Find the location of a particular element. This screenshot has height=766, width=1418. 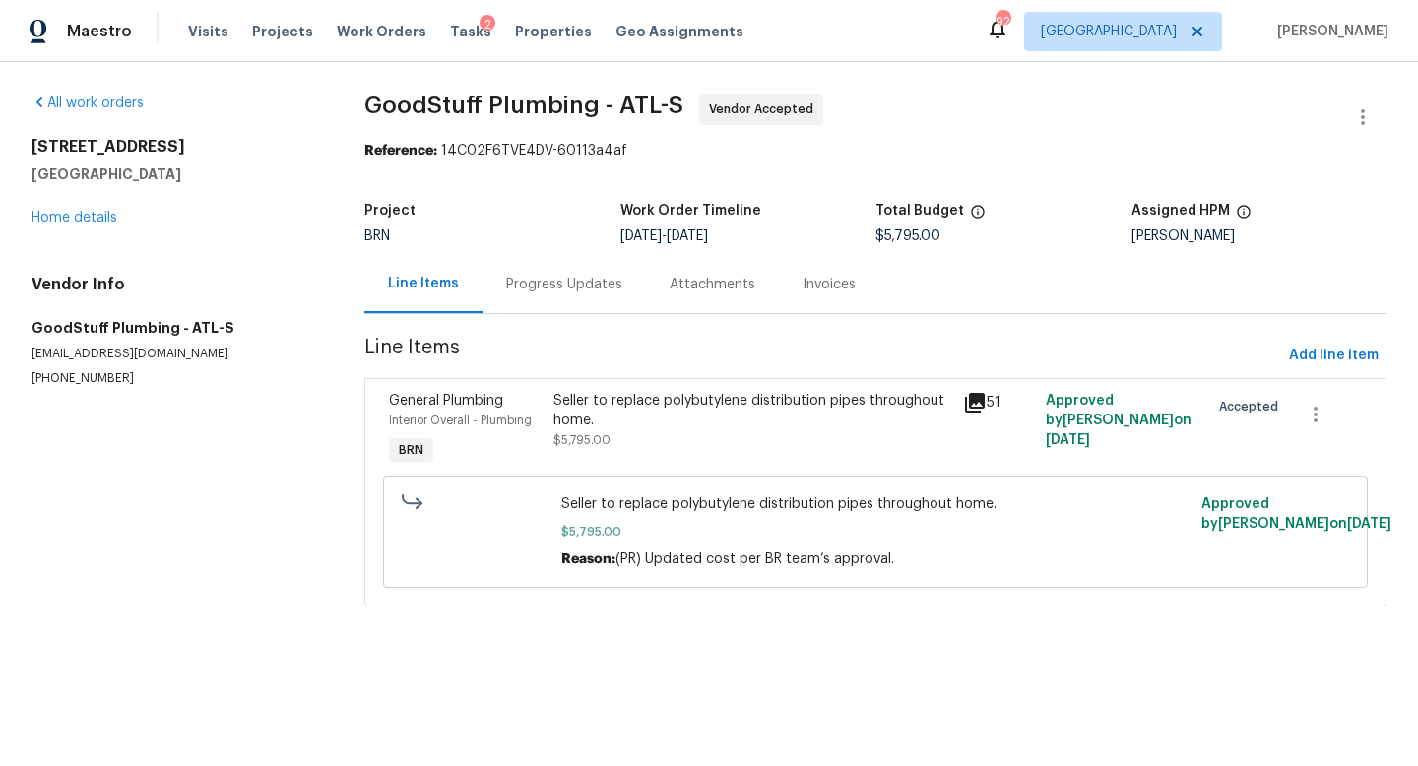

h5: Total Budget is located at coordinates (920, 211).